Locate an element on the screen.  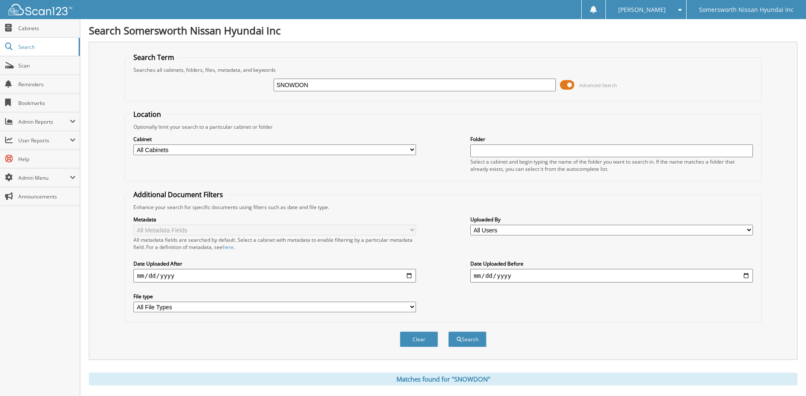
input: start is located at coordinates (275, 276).